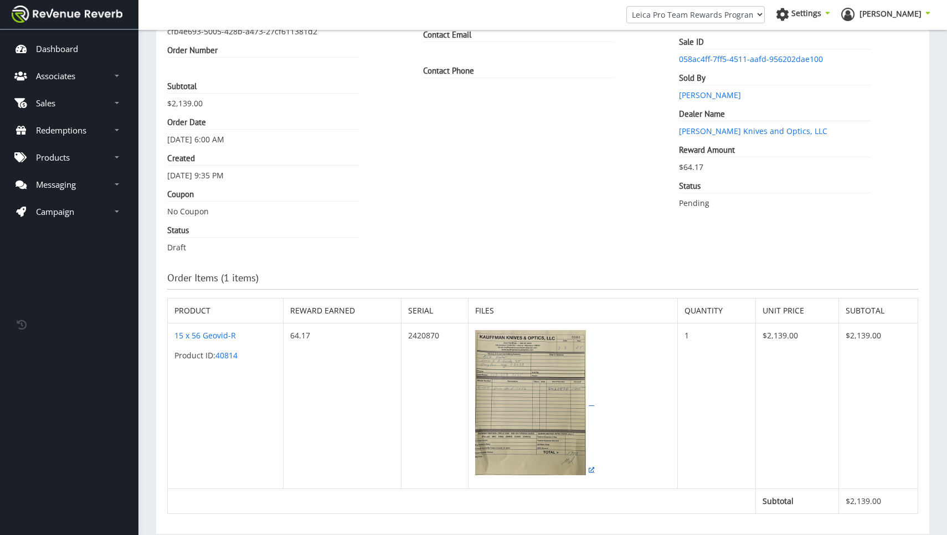  Describe the element at coordinates (287, 104) in the screenshot. I see `dd: $2,139.00` at that location.